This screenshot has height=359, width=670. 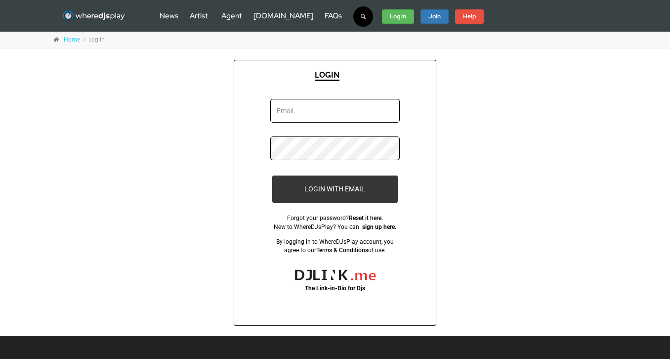 What do you see at coordinates (93, 40) in the screenshot?
I see `li: Log in` at bounding box center [93, 40].